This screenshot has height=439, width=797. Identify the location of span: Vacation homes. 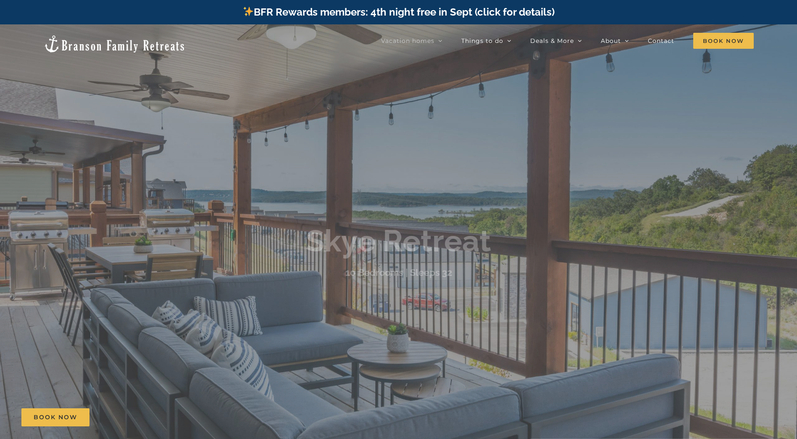
(407, 41).